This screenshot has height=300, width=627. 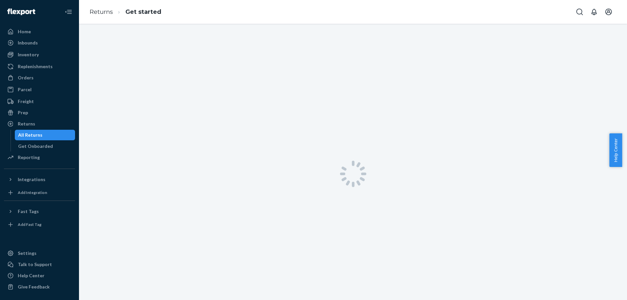 What do you see at coordinates (28, 55) in the screenshot?
I see `div: Inventory` at bounding box center [28, 55].